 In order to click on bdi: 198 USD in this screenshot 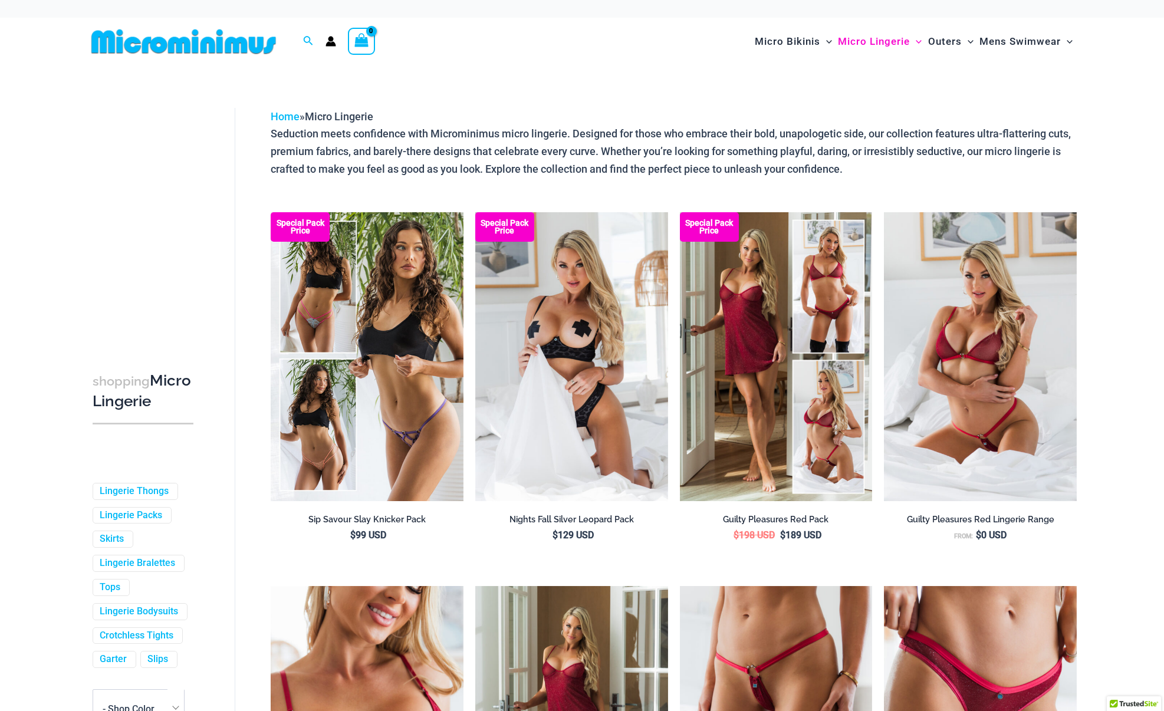, I will do `click(754, 535)`.